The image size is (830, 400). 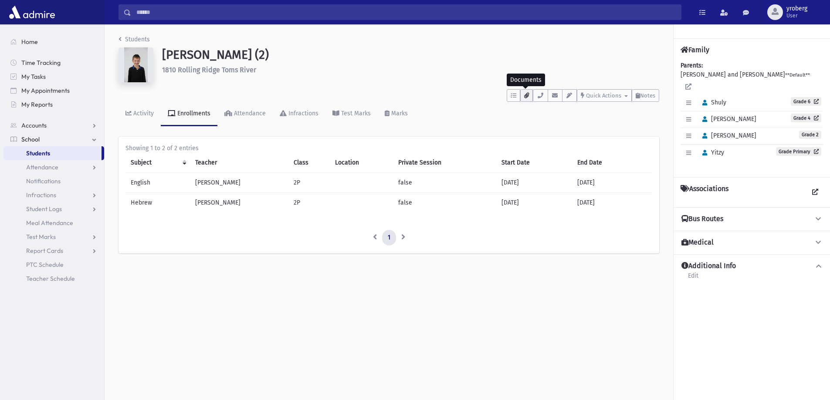 What do you see at coordinates (45, 91) in the screenshot?
I see `span: My Appointments` at bounding box center [45, 91].